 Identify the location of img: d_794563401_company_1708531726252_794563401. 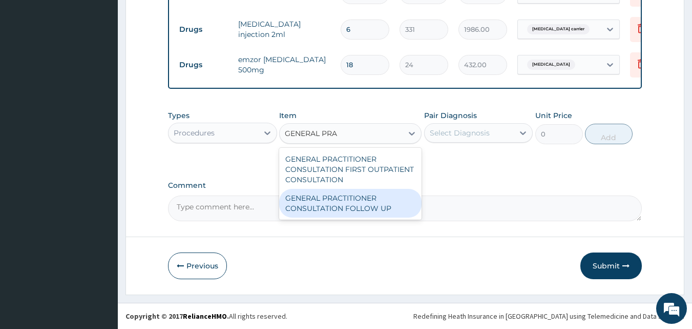
(30, 64).